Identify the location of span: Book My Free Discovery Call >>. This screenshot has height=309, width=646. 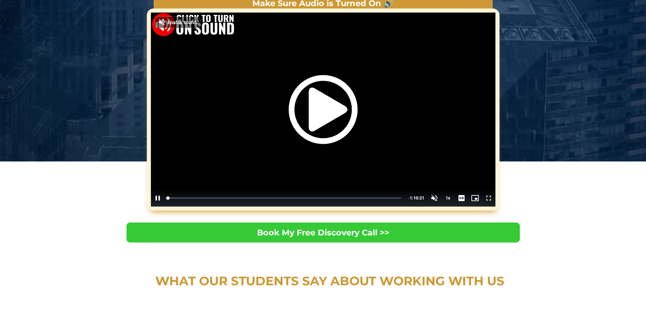
(323, 232).